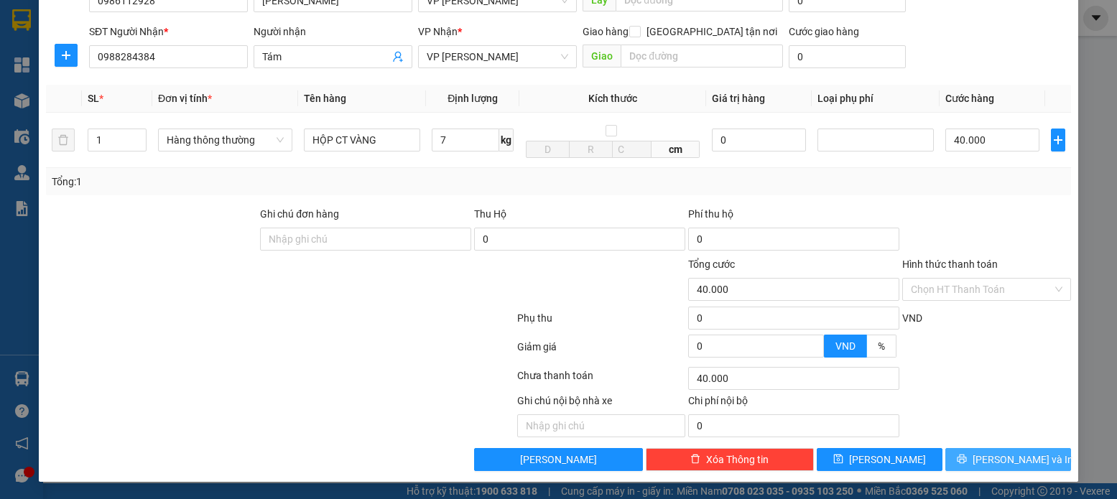  What do you see at coordinates (168, 32) in the screenshot?
I see `div: SĐT Người Nhận` at bounding box center [168, 32].